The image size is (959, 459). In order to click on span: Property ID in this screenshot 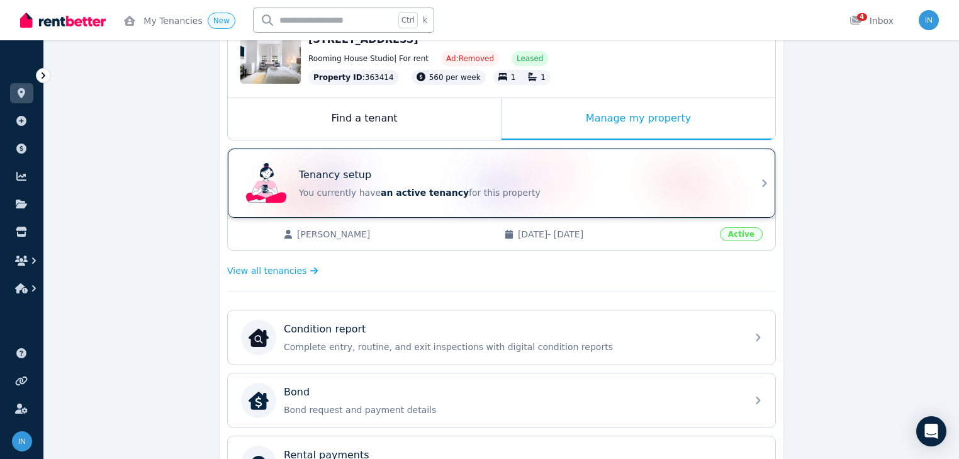, I will do `click(338, 77)`.